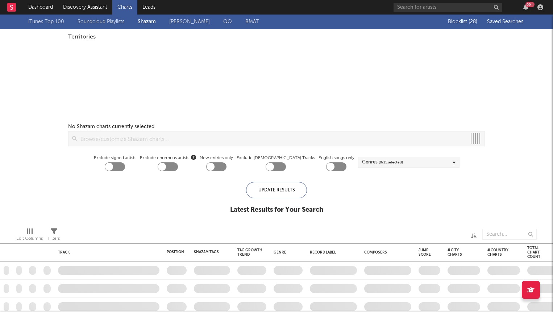  Describe the element at coordinates (217, 158) in the screenshot. I see `label: New entries only` at that location.